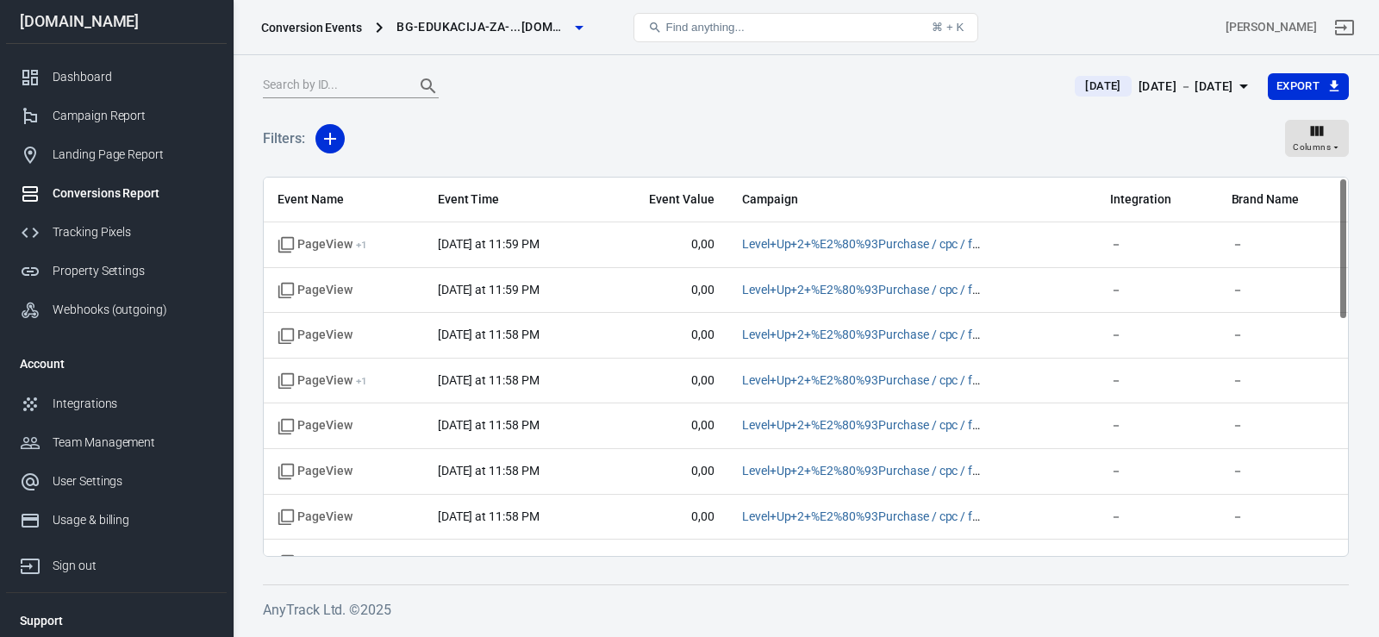 This screenshot has height=637, width=1379. I want to click on time: 2025-09-26T23:59:05+02:00, so click(489, 290).